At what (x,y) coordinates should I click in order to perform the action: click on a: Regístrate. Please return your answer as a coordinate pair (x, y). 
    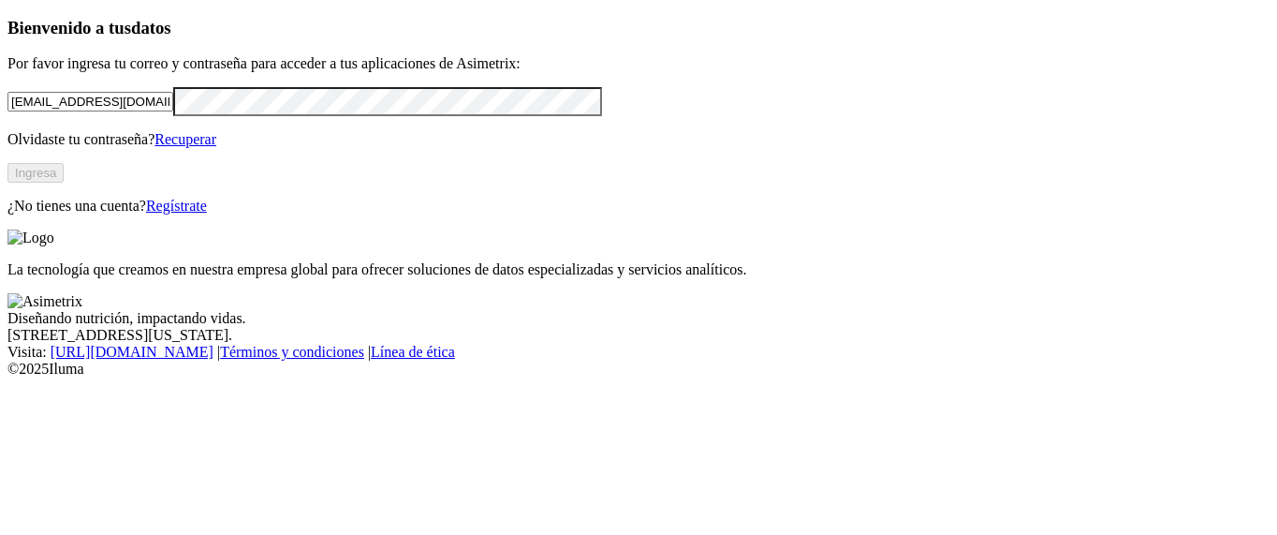
    Looking at the image, I should click on (176, 205).